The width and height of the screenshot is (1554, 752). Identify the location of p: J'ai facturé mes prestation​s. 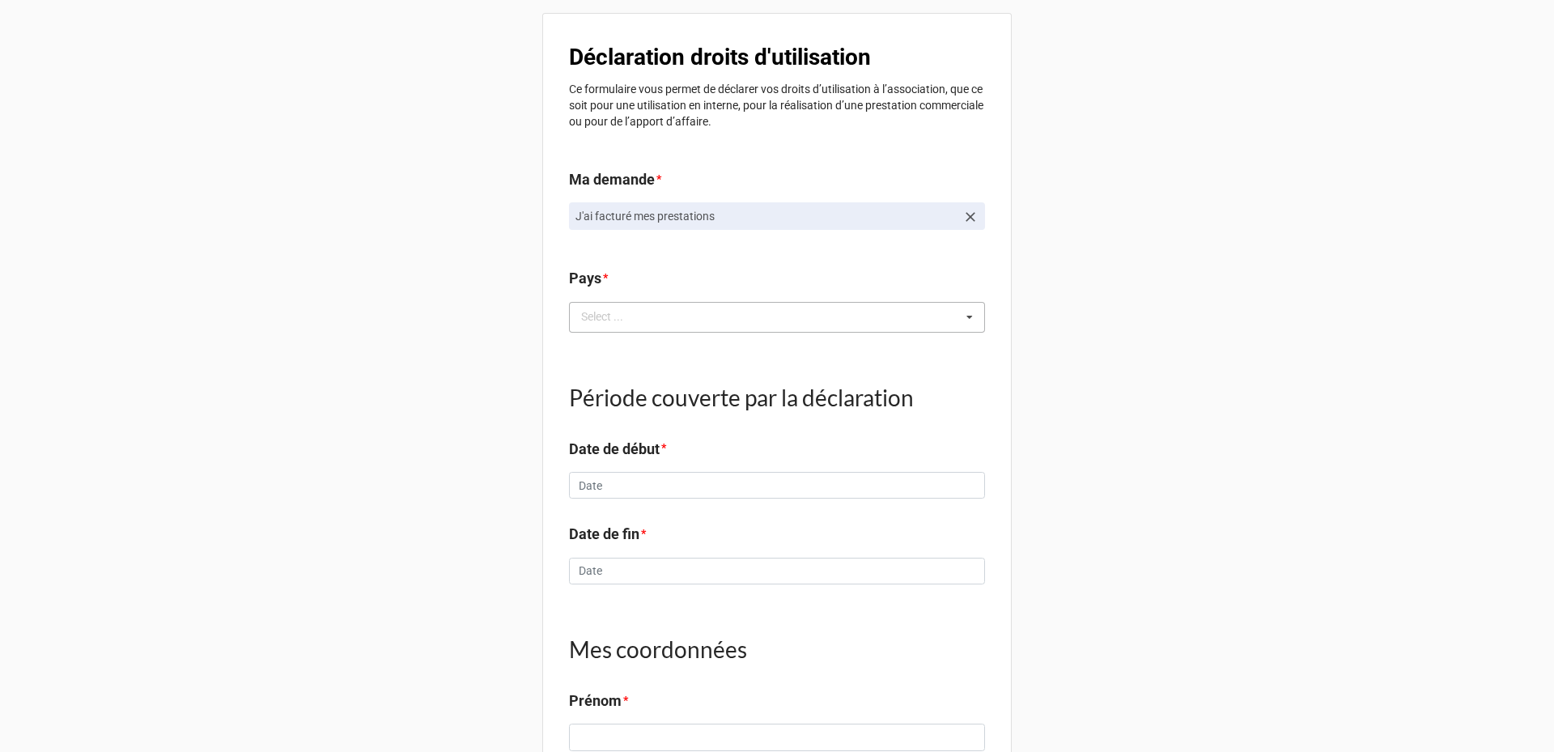
(766, 216).